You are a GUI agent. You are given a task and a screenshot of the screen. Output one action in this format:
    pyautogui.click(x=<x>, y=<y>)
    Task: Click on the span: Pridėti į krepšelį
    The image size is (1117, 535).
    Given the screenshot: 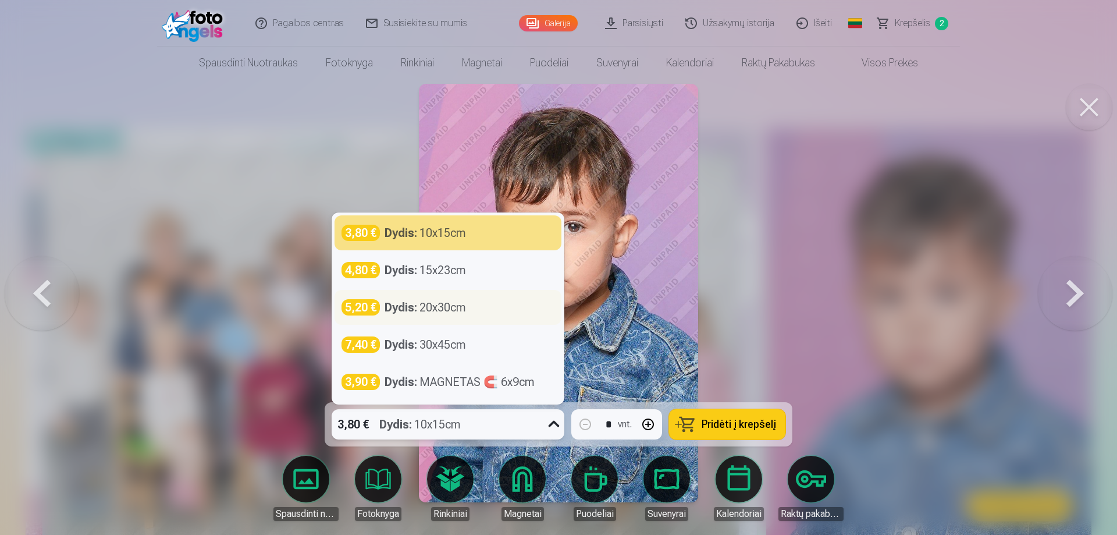 What is the action you would take?
    pyautogui.click(x=739, y=424)
    